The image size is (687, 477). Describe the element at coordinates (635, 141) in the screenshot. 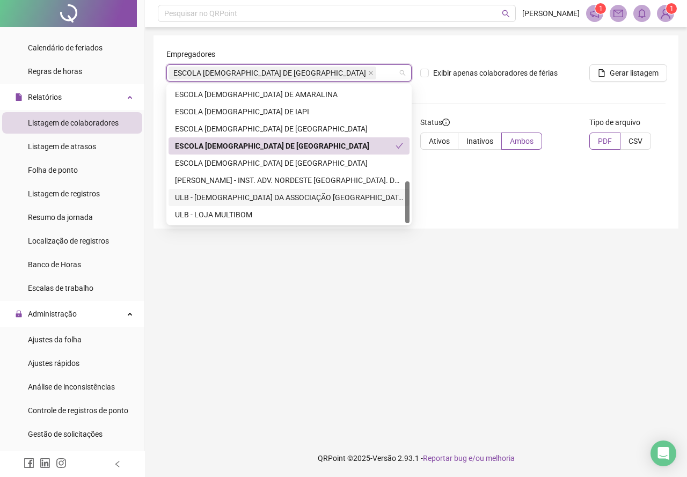

I see `span: CSV` at that location.